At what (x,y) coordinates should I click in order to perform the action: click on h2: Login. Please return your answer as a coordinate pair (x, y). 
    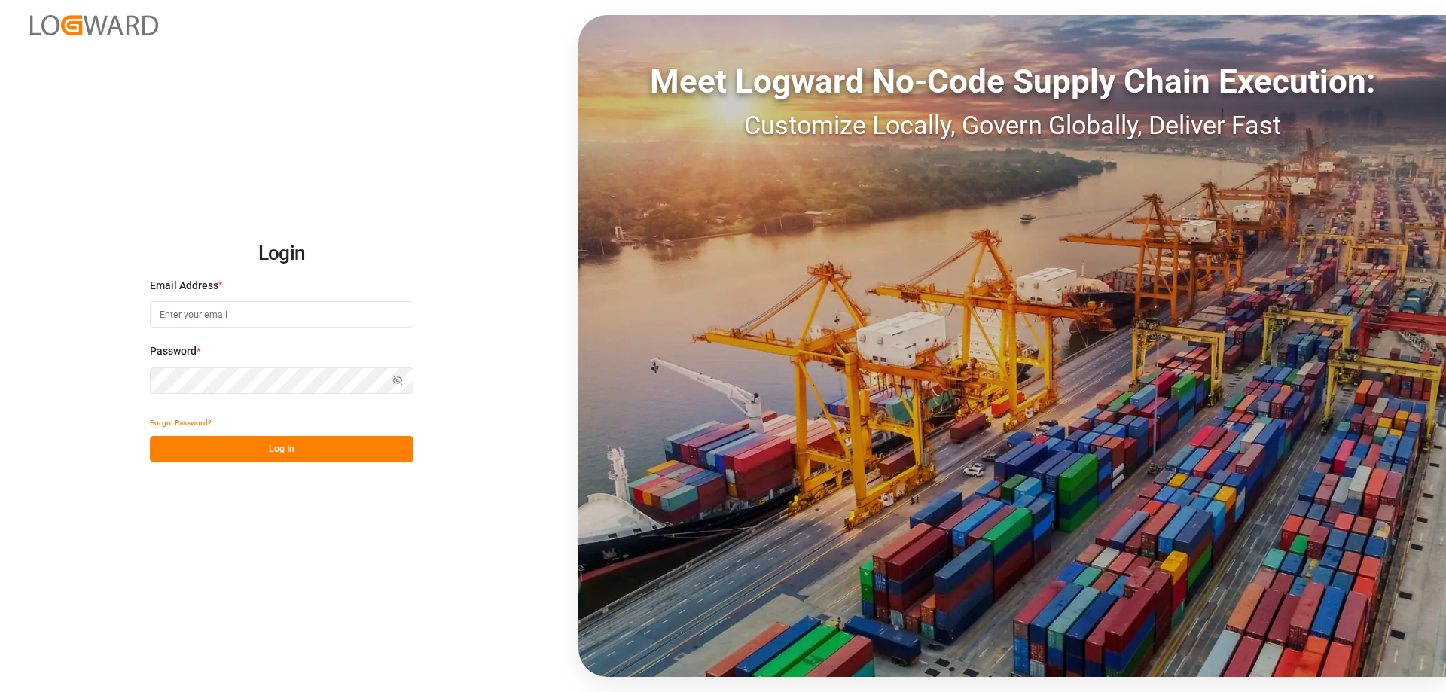
    Looking at the image, I should click on (282, 254).